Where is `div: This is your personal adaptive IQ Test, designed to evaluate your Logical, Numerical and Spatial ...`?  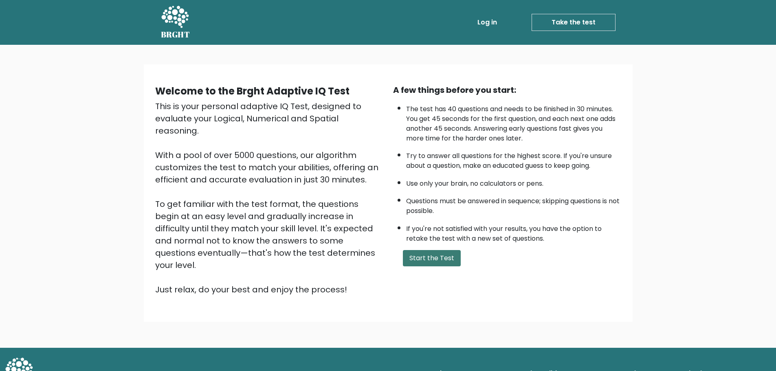 div: This is your personal adaptive IQ Test, designed to evaluate your Logical, Numerical and Spatial ... is located at coordinates (269, 198).